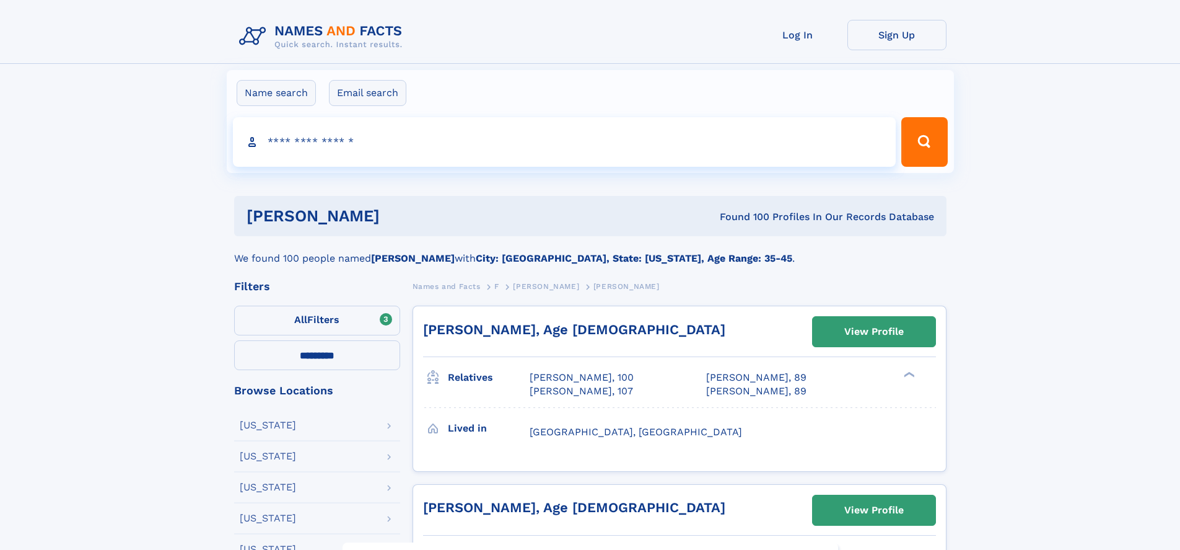 The height and width of the screenshot is (550, 1180). What do you see at coordinates (497, 286) in the screenshot?
I see `a: F` at bounding box center [497, 286].